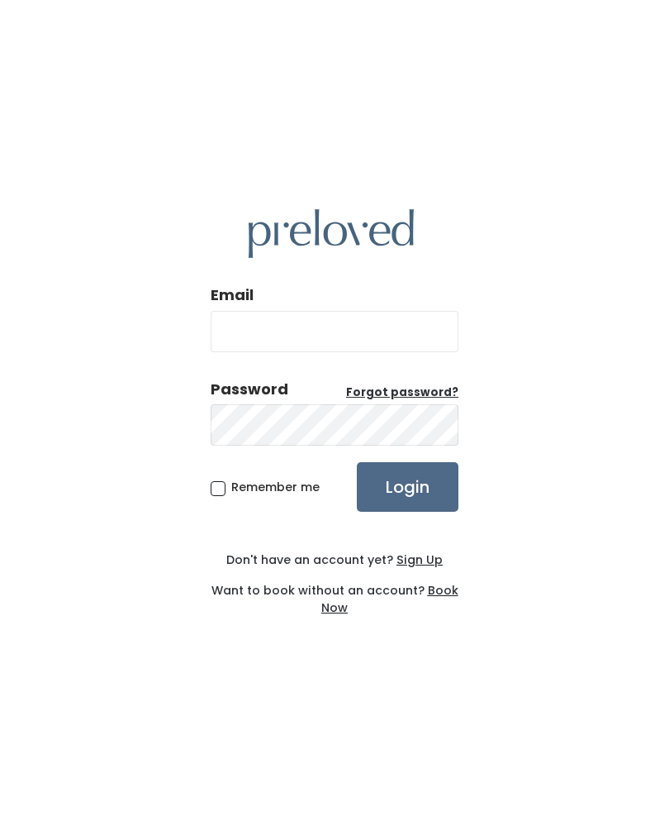  I want to click on a: Forgot password?, so click(402, 393).